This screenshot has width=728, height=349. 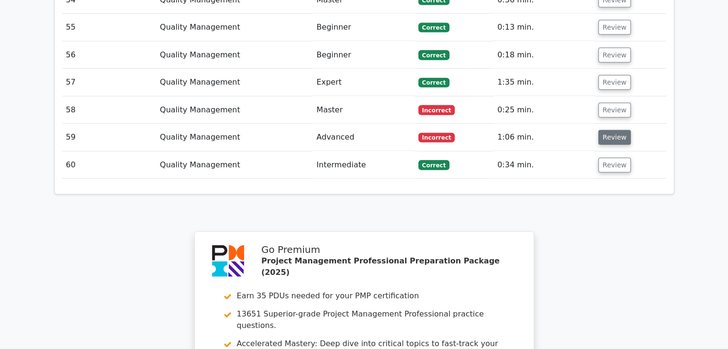 I want to click on td: 59, so click(x=109, y=137).